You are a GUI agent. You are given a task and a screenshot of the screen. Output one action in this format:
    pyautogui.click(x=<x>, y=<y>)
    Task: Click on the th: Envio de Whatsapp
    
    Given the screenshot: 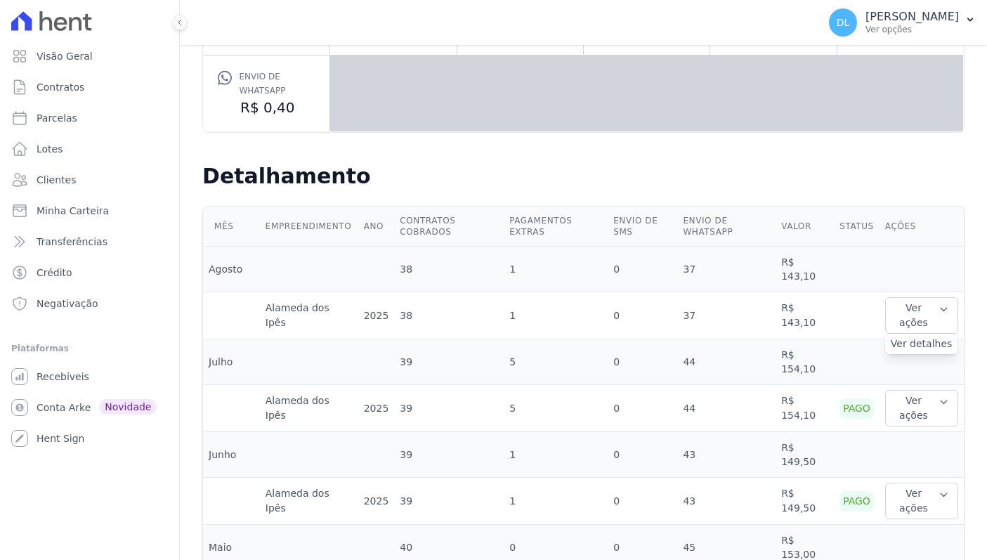 What is the action you would take?
    pyautogui.click(x=726, y=226)
    